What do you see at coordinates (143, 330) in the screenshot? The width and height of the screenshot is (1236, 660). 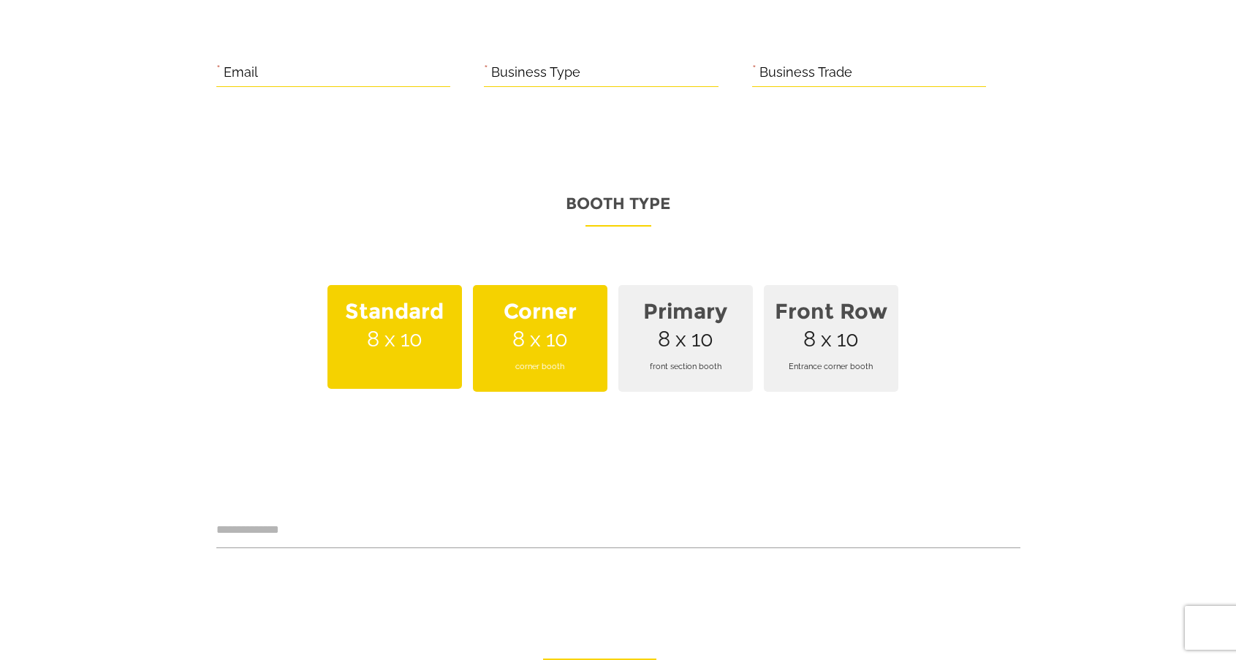 I see `textarea: Type your message and click 'Submit'` at bounding box center [143, 330].